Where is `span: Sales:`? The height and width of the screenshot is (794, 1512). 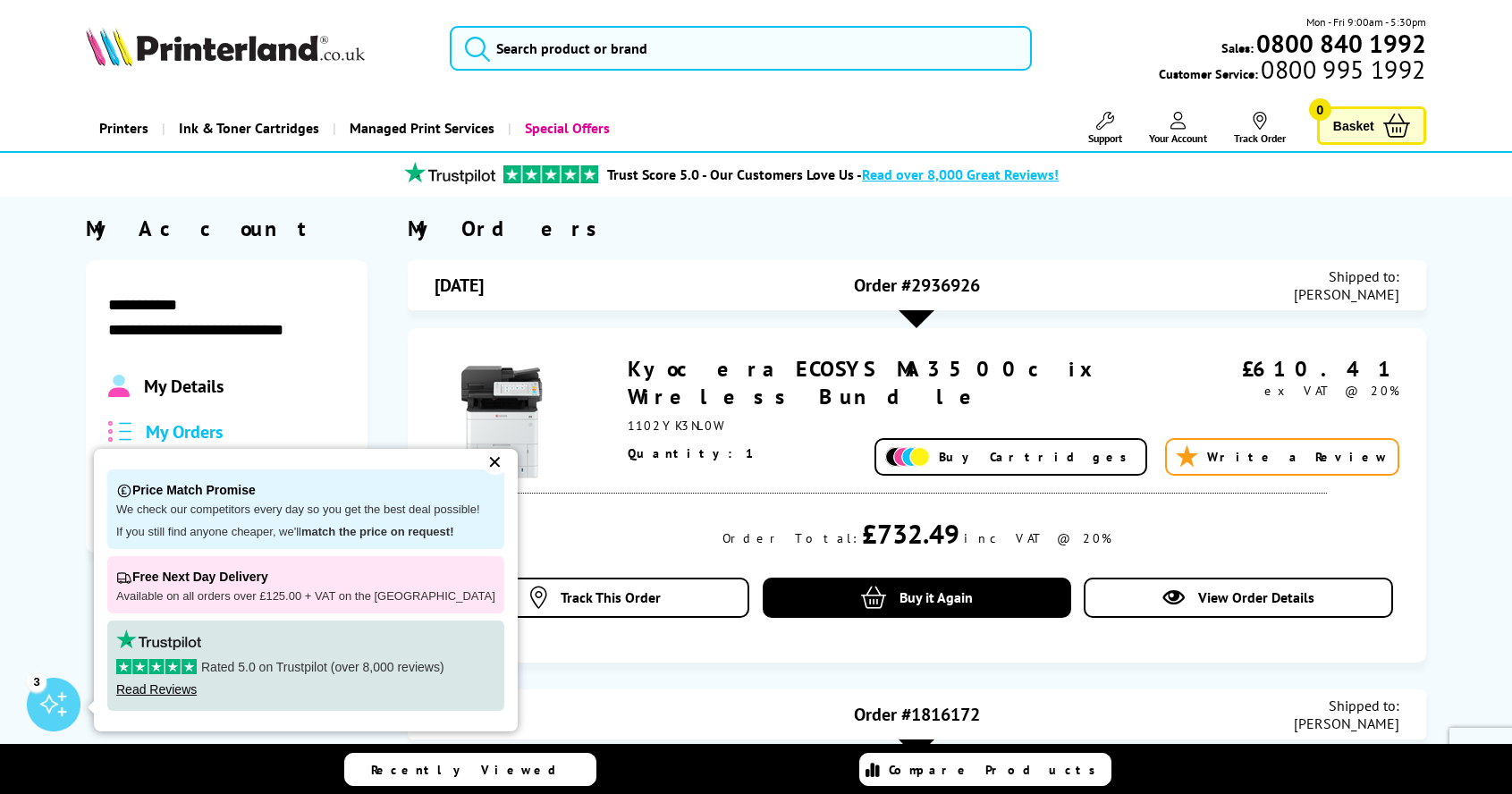
span: Sales: is located at coordinates (1238, 48).